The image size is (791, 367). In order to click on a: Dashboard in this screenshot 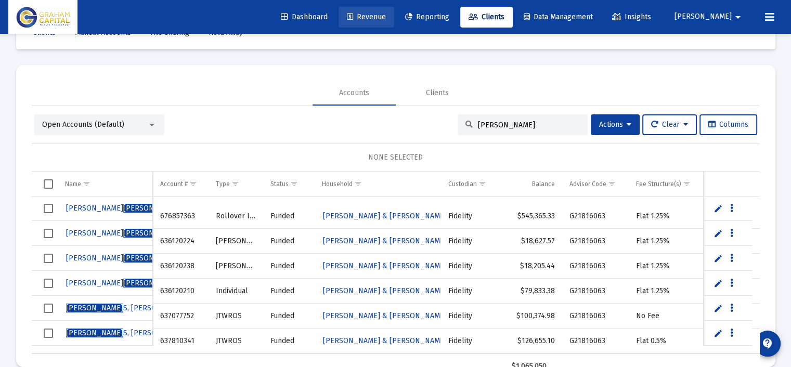, I will do `click(304, 17)`.